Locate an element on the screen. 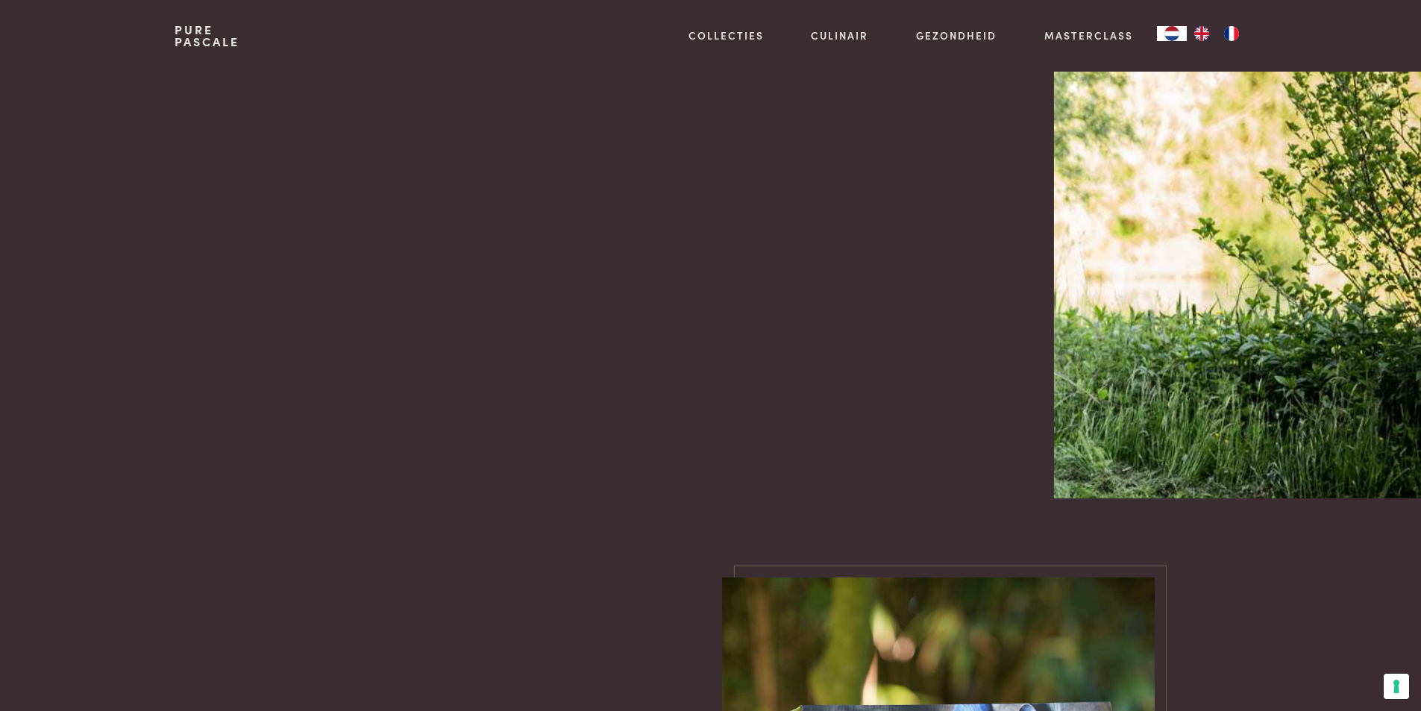 The image size is (1421, 711). a: Masterclass is located at coordinates (1088, 35).